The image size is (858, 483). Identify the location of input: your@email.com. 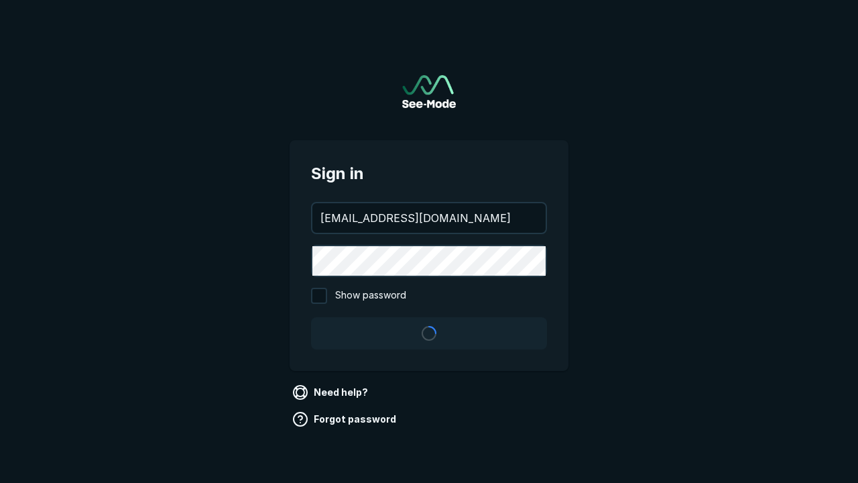
(429, 218).